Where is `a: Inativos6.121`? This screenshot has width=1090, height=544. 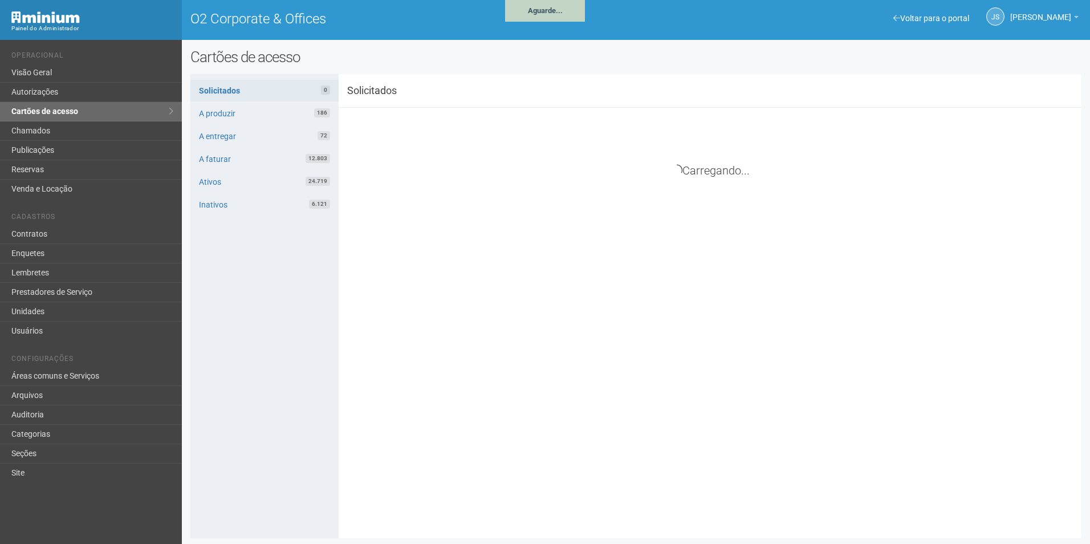
a: Inativos6.121 is located at coordinates (265, 205).